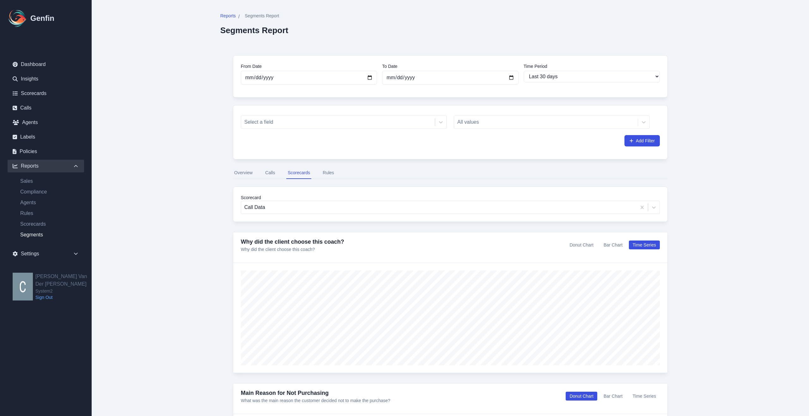 The height and width of the screenshot is (416, 809). I want to click on a: Main Reason for Not Purchasing, so click(285, 393).